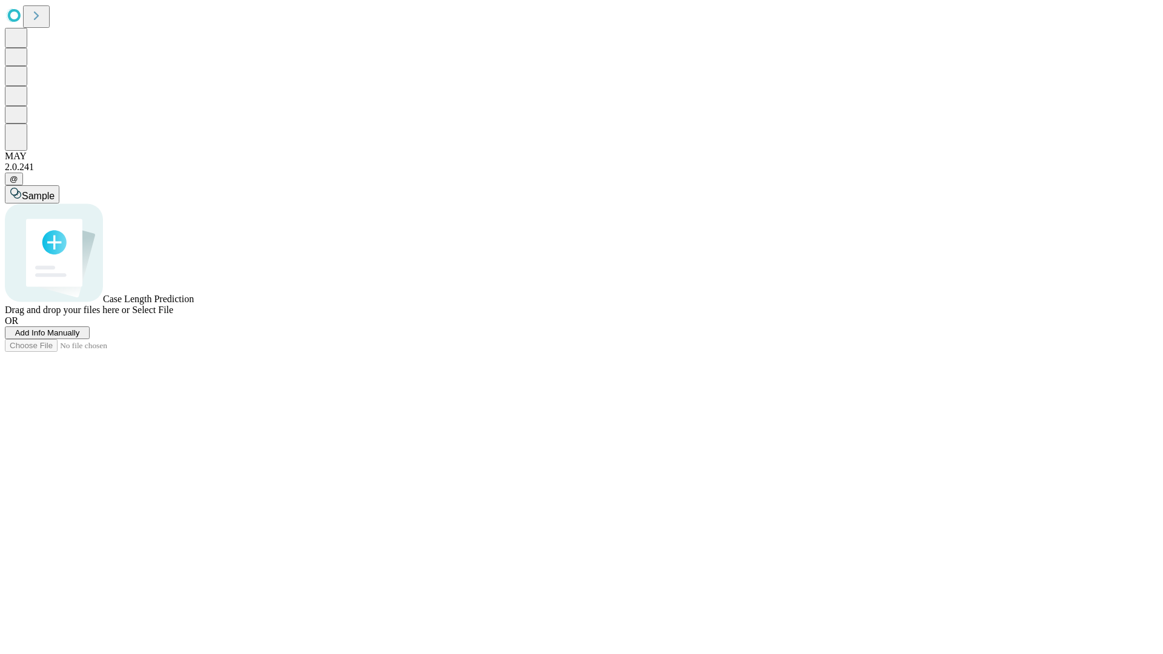 This screenshot has width=1163, height=654. What do you see at coordinates (47, 333) in the screenshot?
I see `span: Add Info Manually` at bounding box center [47, 333].